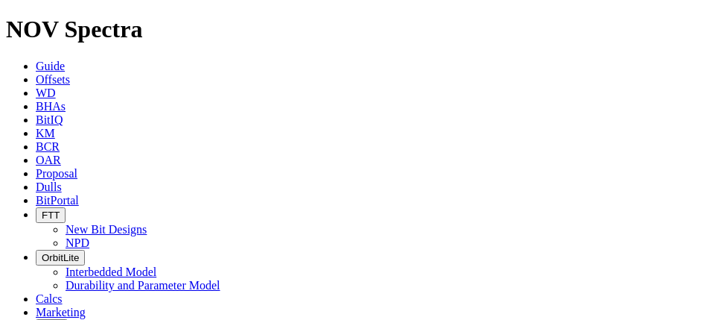 This screenshot has width=720, height=320. What do you see at coordinates (143, 285) in the screenshot?
I see `a: Durability and Parameter Model` at bounding box center [143, 285].